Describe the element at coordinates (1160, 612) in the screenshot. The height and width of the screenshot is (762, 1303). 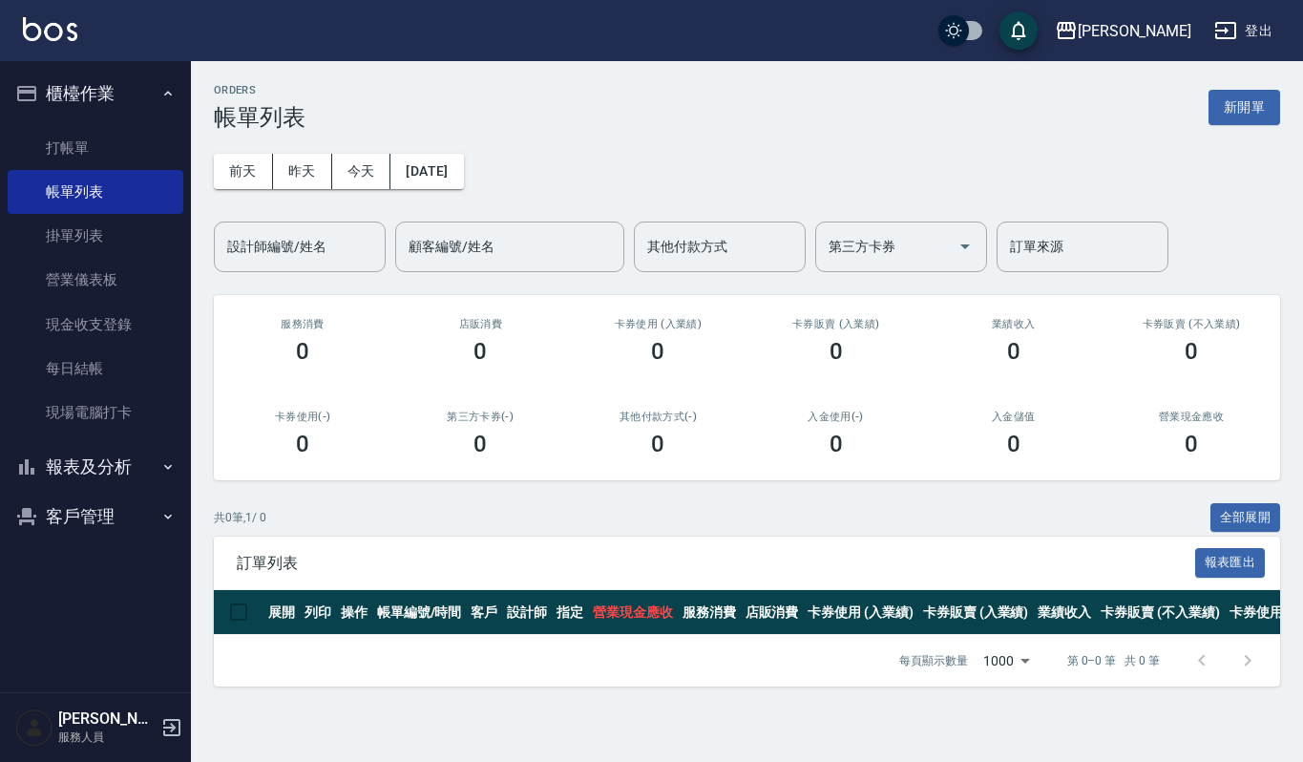
I see `th: 卡券販賣 (不入業績)` at that location.